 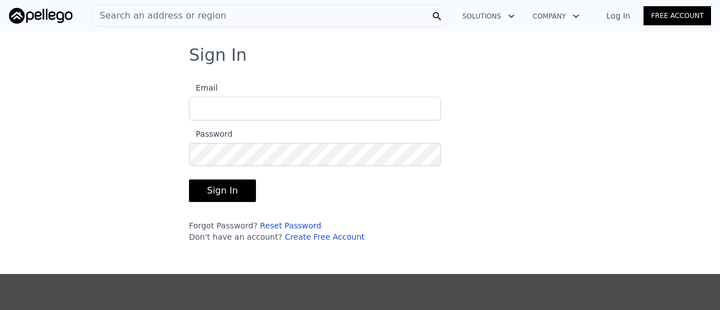 I want to click on span: Search an address or region, so click(x=158, y=16).